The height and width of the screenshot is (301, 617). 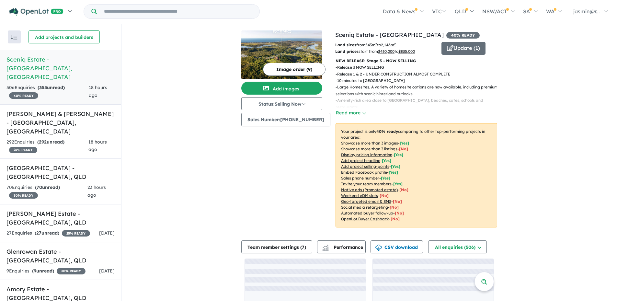 I want to click on input: Try estate name, suburb, builder or developer, so click(x=178, y=11).